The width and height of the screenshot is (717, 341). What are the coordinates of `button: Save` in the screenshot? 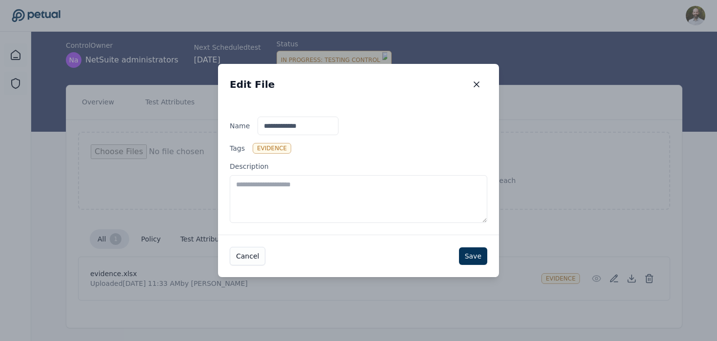 It's located at (473, 256).